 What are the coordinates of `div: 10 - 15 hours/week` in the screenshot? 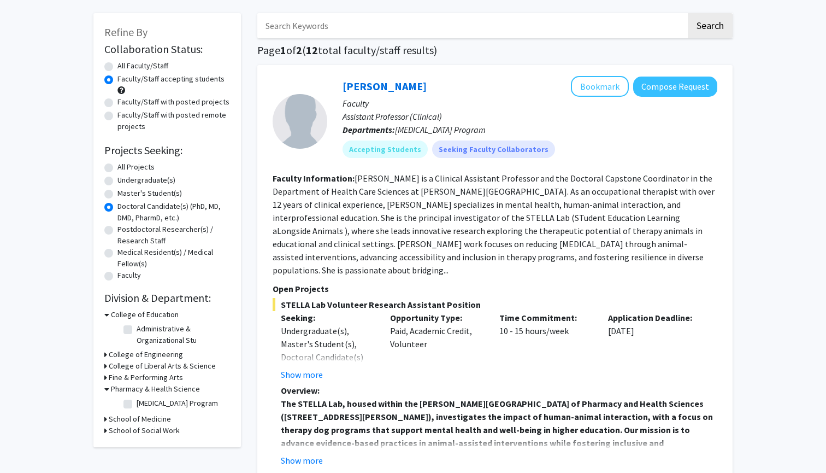 It's located at (546, 346).